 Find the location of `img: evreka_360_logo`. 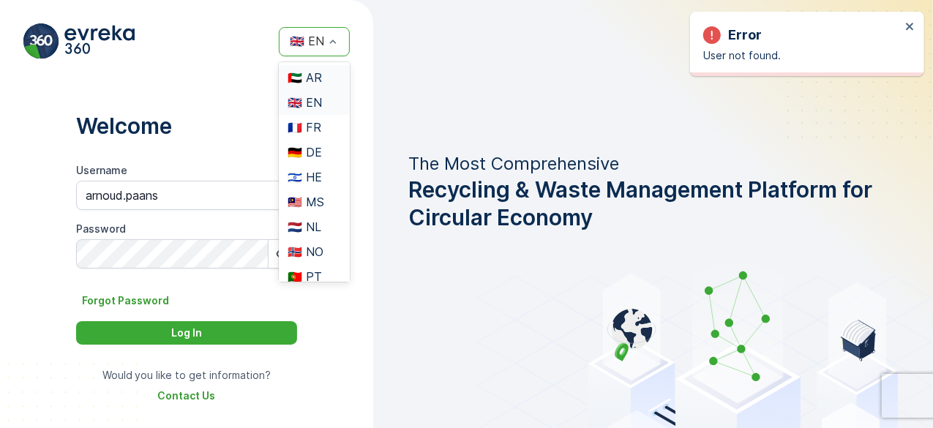

img: evreka_360_logo is located at coordinates (79, 41).